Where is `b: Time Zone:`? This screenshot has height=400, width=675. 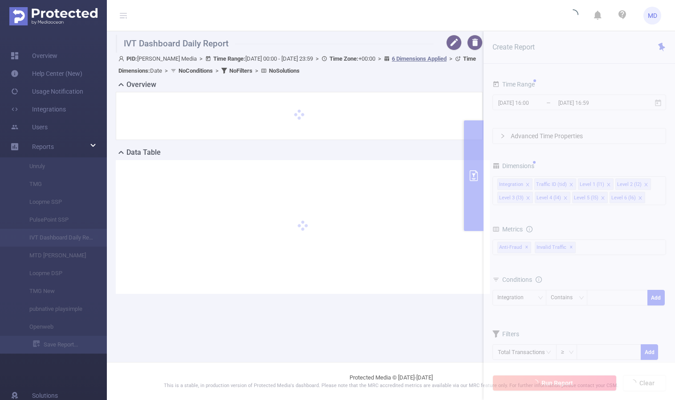
b: Time Zone: is located at coordinates (344, 58).